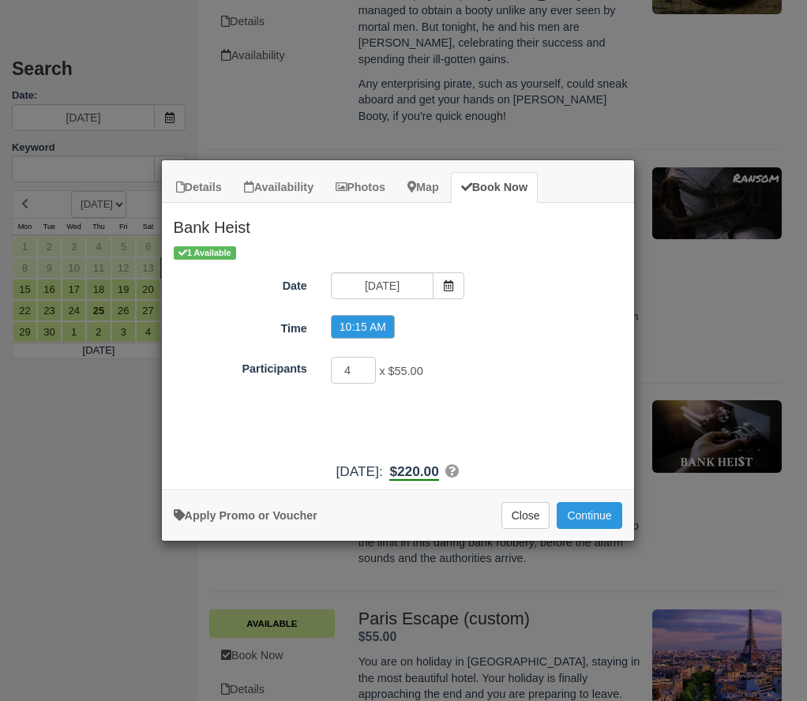  I want to click on b: $220.00, so click(414, 472).